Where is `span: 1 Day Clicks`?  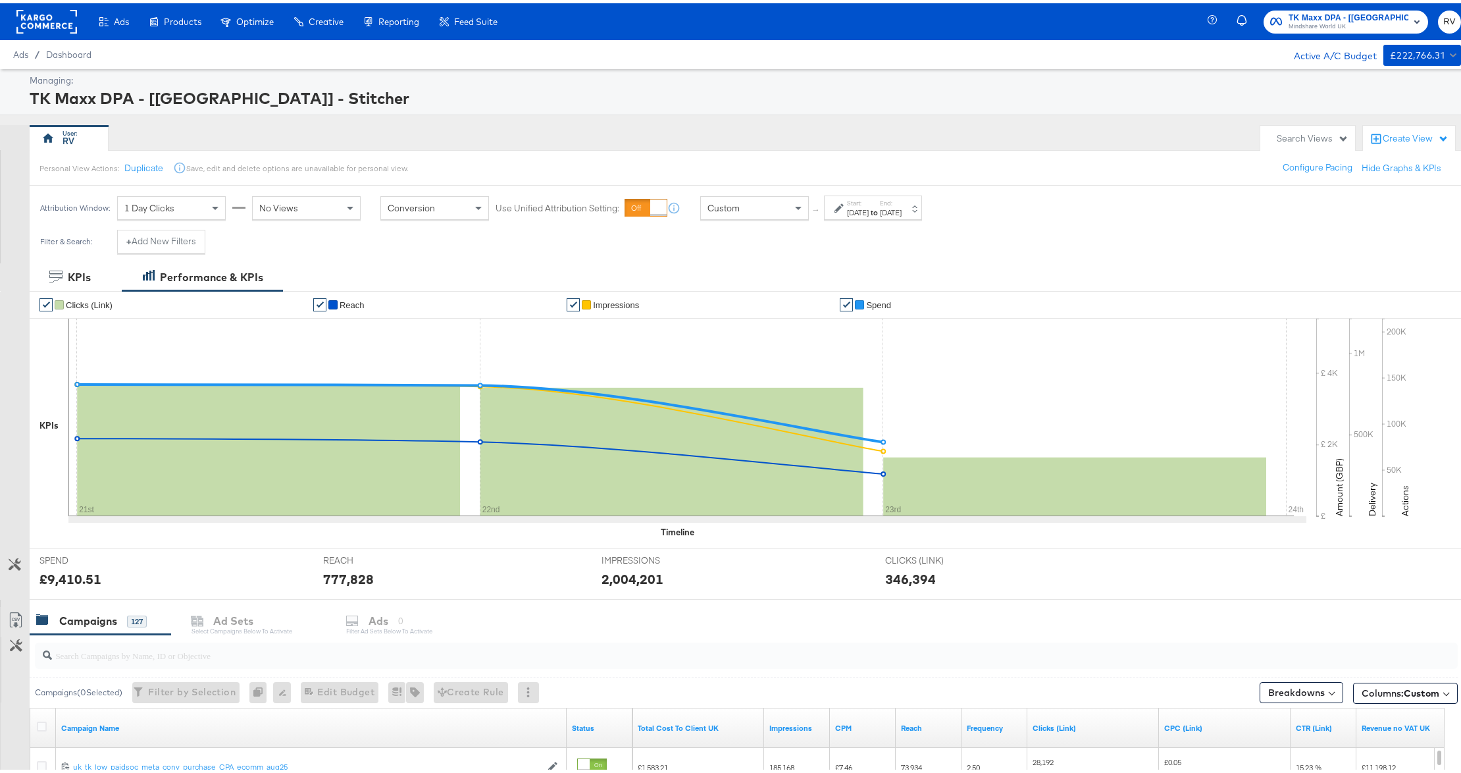 span: 1 Day Clicks is located at coordinates (149, 205).